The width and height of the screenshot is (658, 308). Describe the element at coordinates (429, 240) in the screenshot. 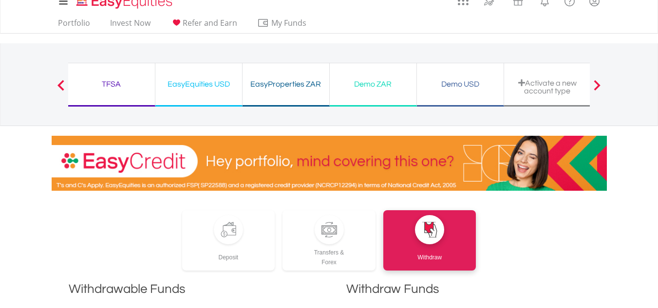

I see `a: Withdraw` at that location.